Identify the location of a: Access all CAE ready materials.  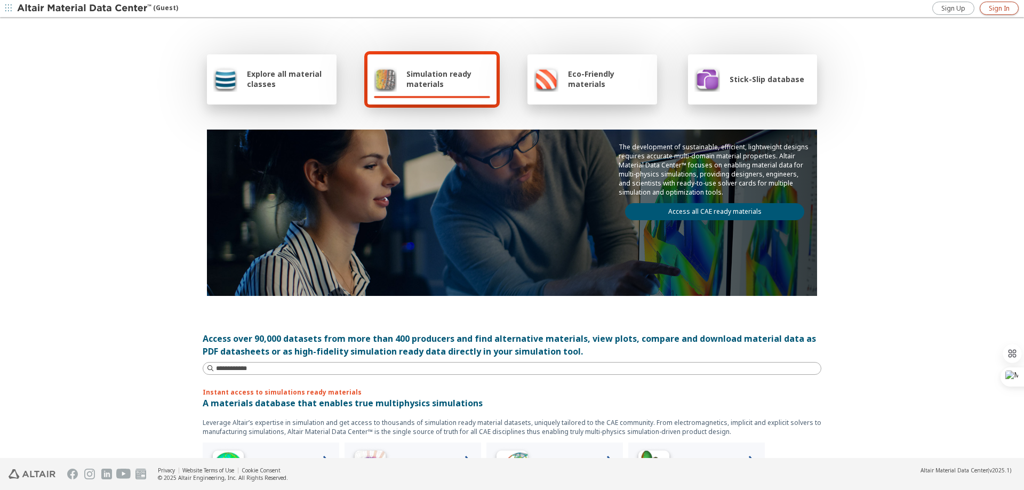
(715, 212).